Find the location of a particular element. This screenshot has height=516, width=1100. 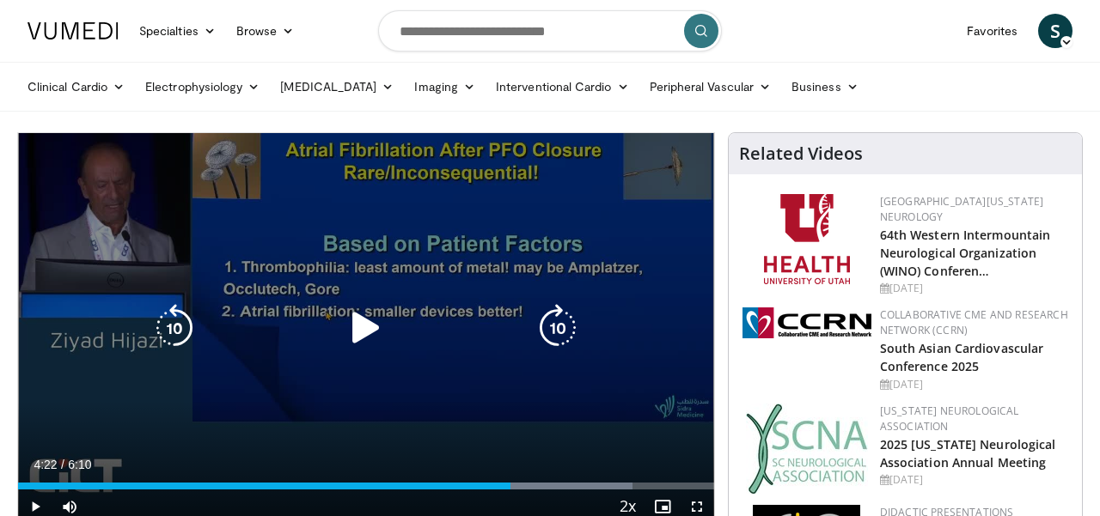

input: Search topics, interventions is located at coordinates (550, 31).